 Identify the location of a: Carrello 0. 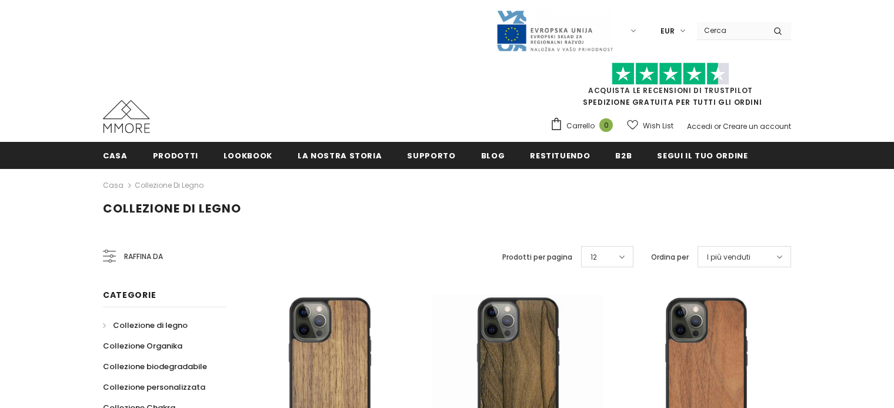
(584, 126).